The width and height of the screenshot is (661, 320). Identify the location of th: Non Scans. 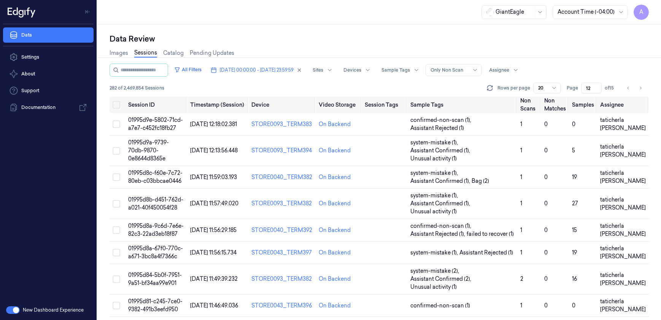
(529, 105).